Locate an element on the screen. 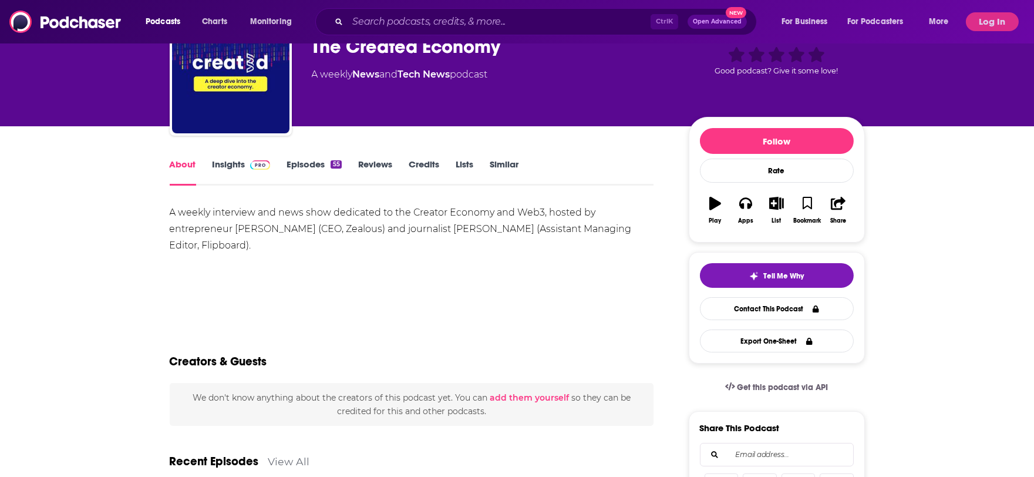 This screenshot has height=477, width=1034. button: Share is located at coordinates (838, 210).